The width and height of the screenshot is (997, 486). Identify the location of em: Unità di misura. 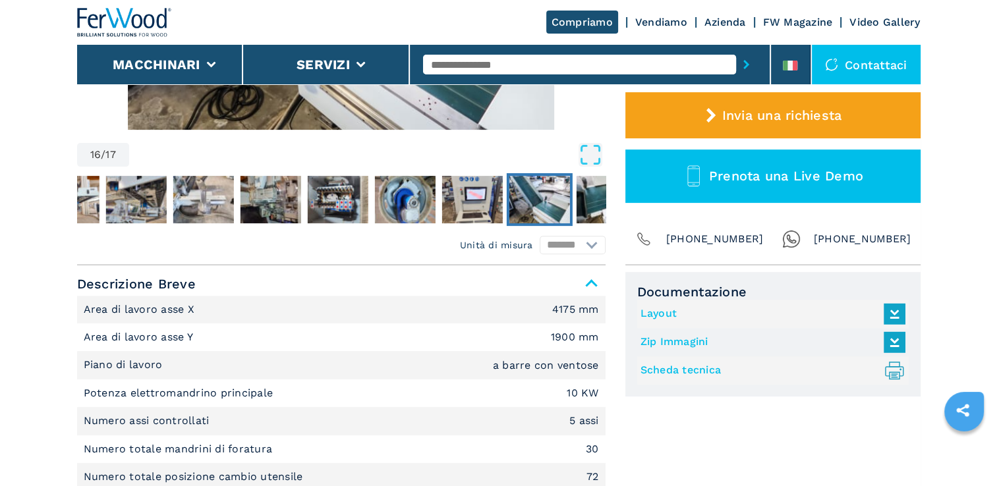
(496, 245).